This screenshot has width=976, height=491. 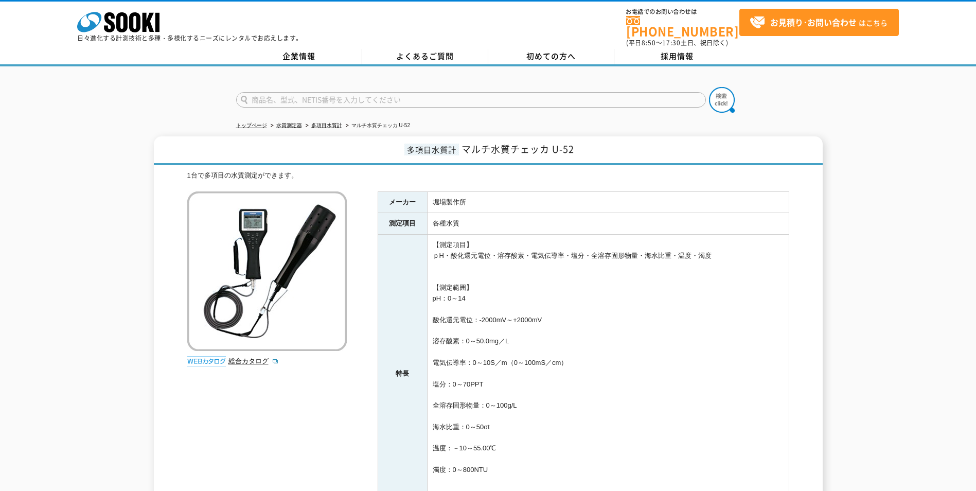 I want to click on p: 日々進化する計測技術と多種・多様化するニーズにレンタルでお応えします。, so click(x=190, y=38).